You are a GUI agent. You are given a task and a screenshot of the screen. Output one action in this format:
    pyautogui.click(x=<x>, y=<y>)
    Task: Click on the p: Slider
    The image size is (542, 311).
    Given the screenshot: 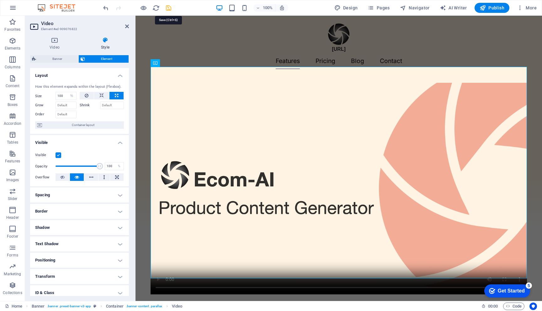 What is the action you would take?
    pyautogui.click(x=13, y=199)
    